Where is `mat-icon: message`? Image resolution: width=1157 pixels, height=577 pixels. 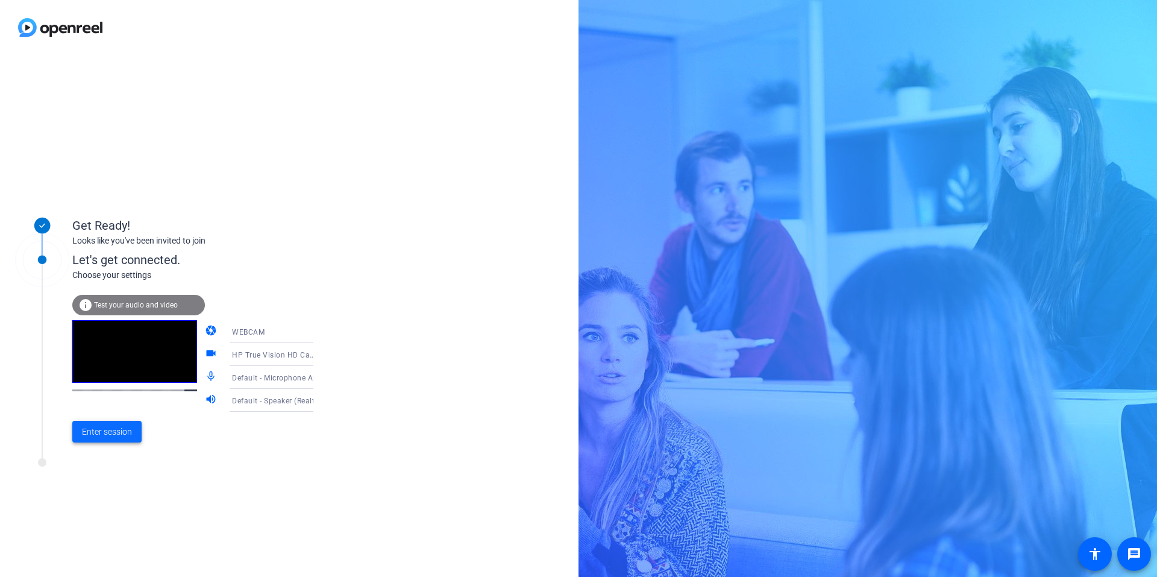
mat-icon: message is located at coordinates (1135, 554).